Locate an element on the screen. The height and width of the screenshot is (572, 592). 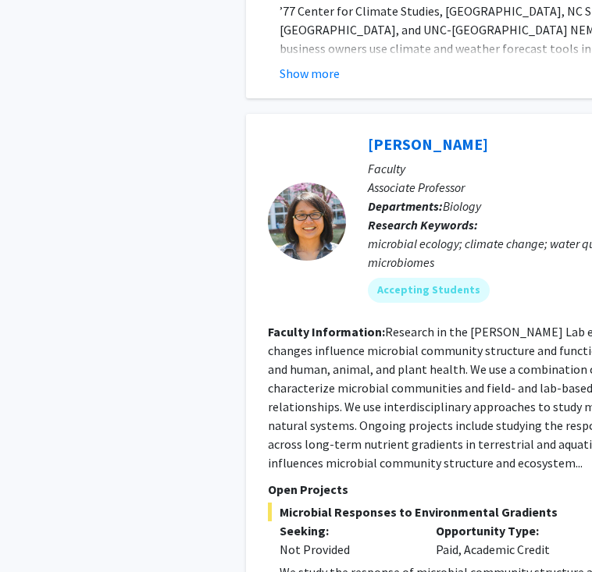
div: Not Provided is located at coordinates (346, 550).